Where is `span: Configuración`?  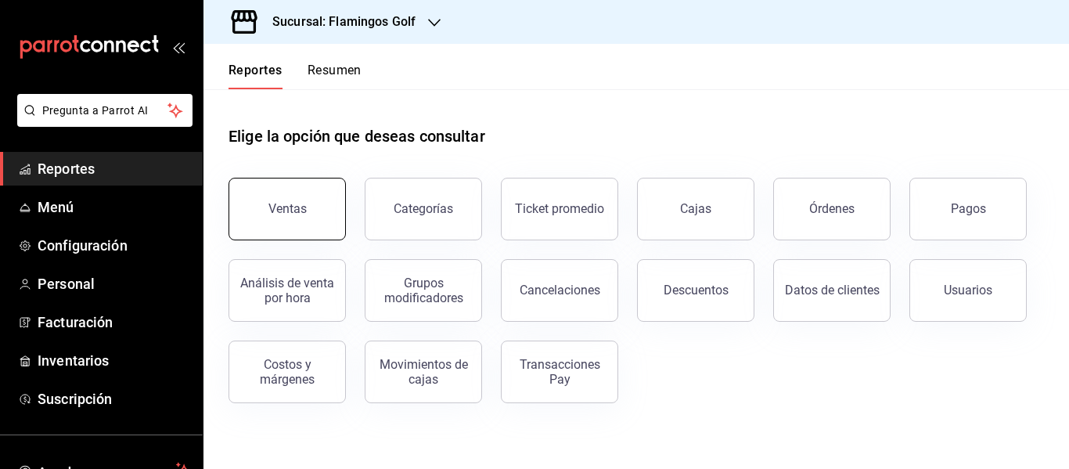
span: Configuración is located at coordinates (113, 245).